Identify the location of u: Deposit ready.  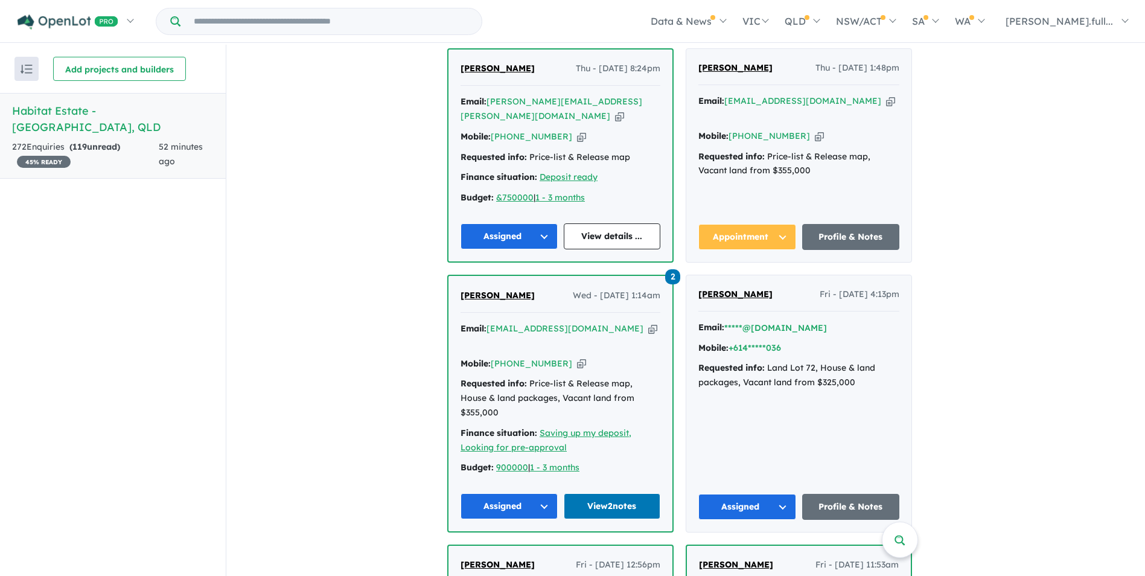
(569, 177).